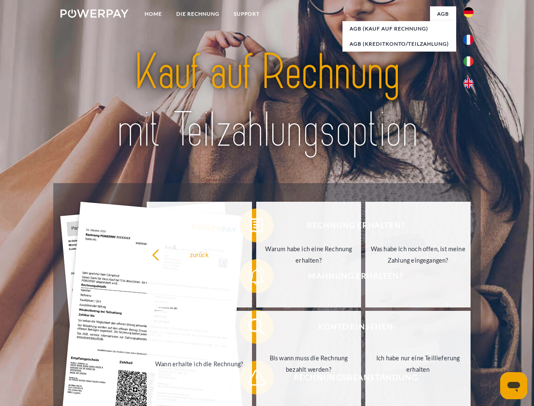 The image size is (534, 406). I want to click on a: SUPPORT, so click(246, 14).